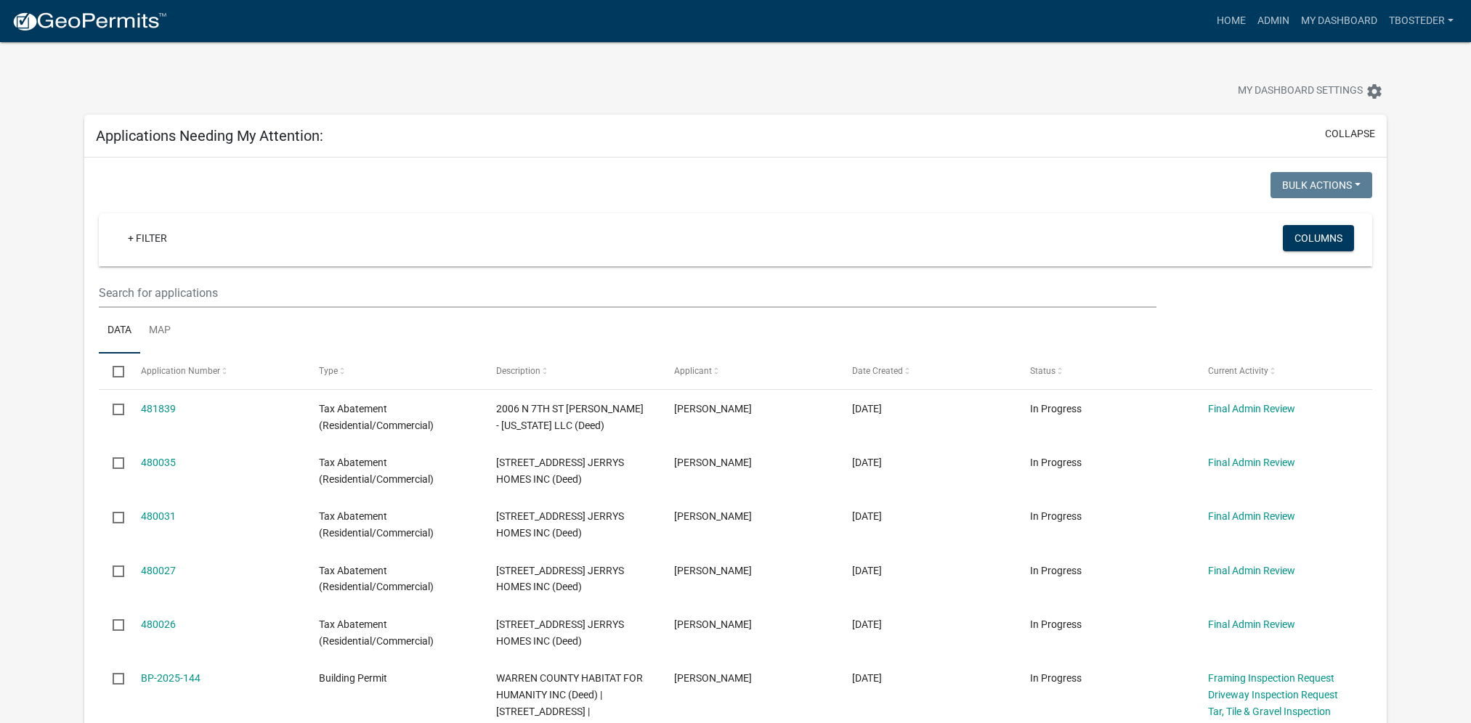  I want to click on span: 305 N 19TH ST JERRYS HOMES INC (Deed), so click(560, 471).